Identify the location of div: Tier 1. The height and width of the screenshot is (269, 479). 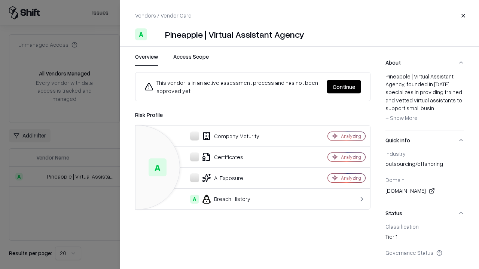
(425, 238).